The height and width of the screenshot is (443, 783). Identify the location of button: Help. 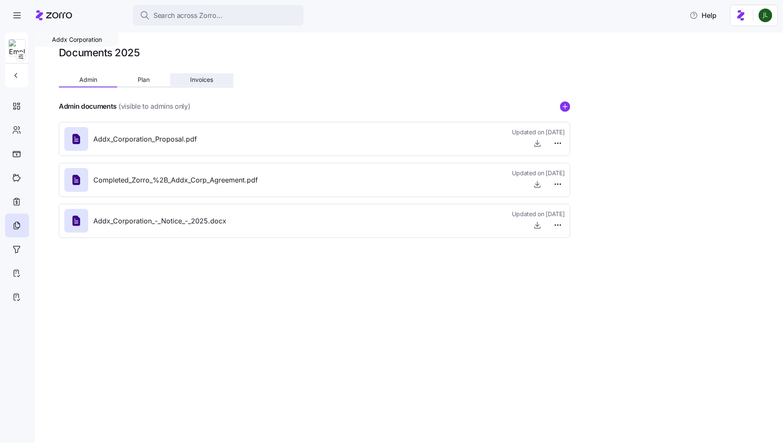
(703, 15).